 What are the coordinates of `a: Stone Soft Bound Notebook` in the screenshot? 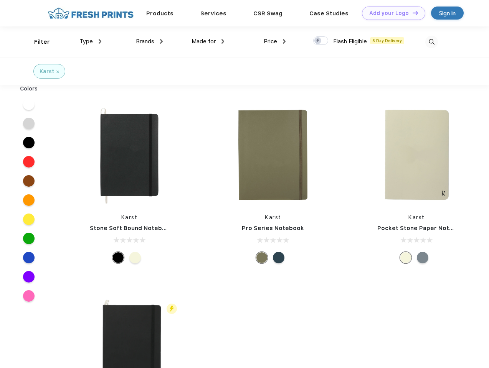 It's located at (131, 228).